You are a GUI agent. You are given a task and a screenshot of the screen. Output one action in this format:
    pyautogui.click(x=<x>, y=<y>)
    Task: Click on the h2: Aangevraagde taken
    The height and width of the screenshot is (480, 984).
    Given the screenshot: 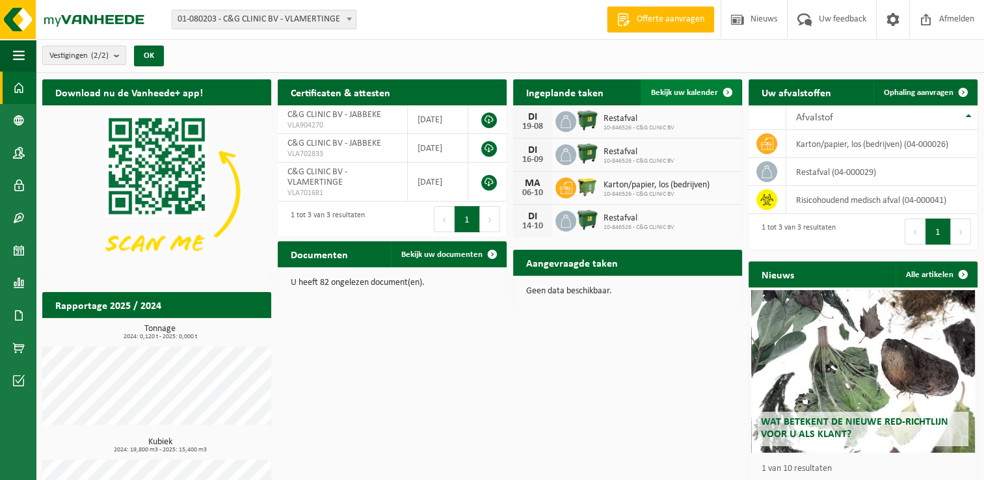 What is the action you would take?
    pyautogui.click(x=572, y=262)
    